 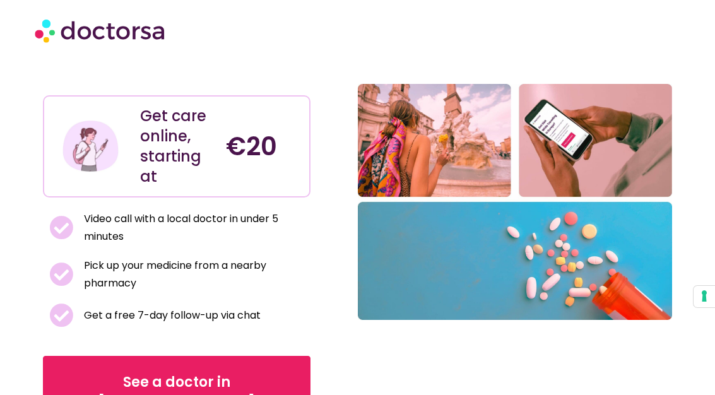 What do you see at coordinates (262, 146) in the screenshot?
I see `h4: €20` at bounding box center [262, 146].